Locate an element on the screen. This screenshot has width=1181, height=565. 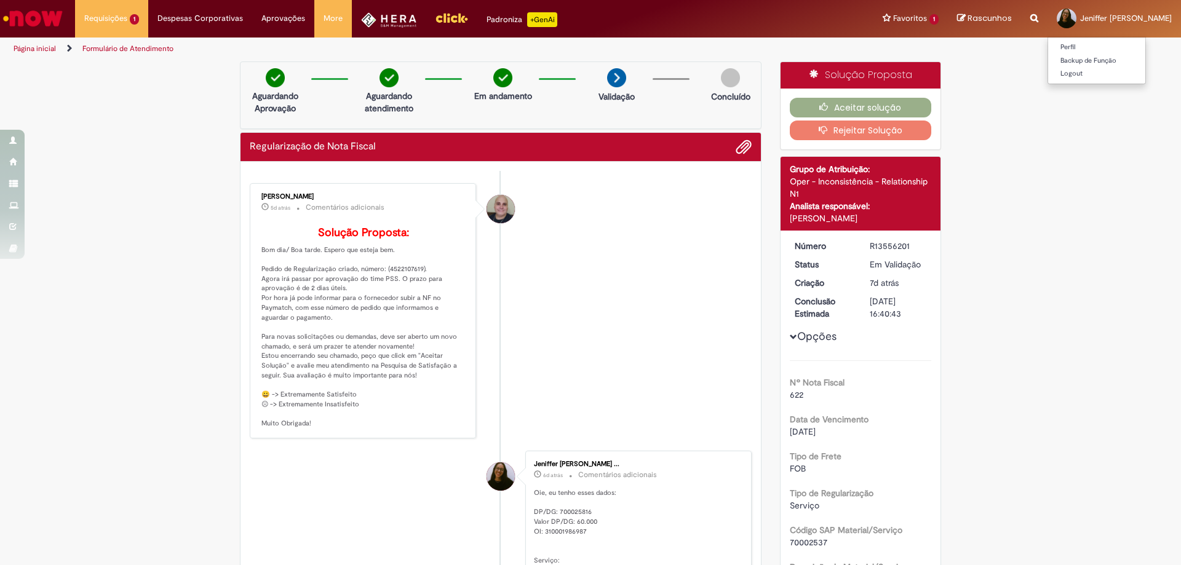
div: Jeniffer Katlyn dos Santos Cordeiro da Silva is located at coordinates (501, 477).